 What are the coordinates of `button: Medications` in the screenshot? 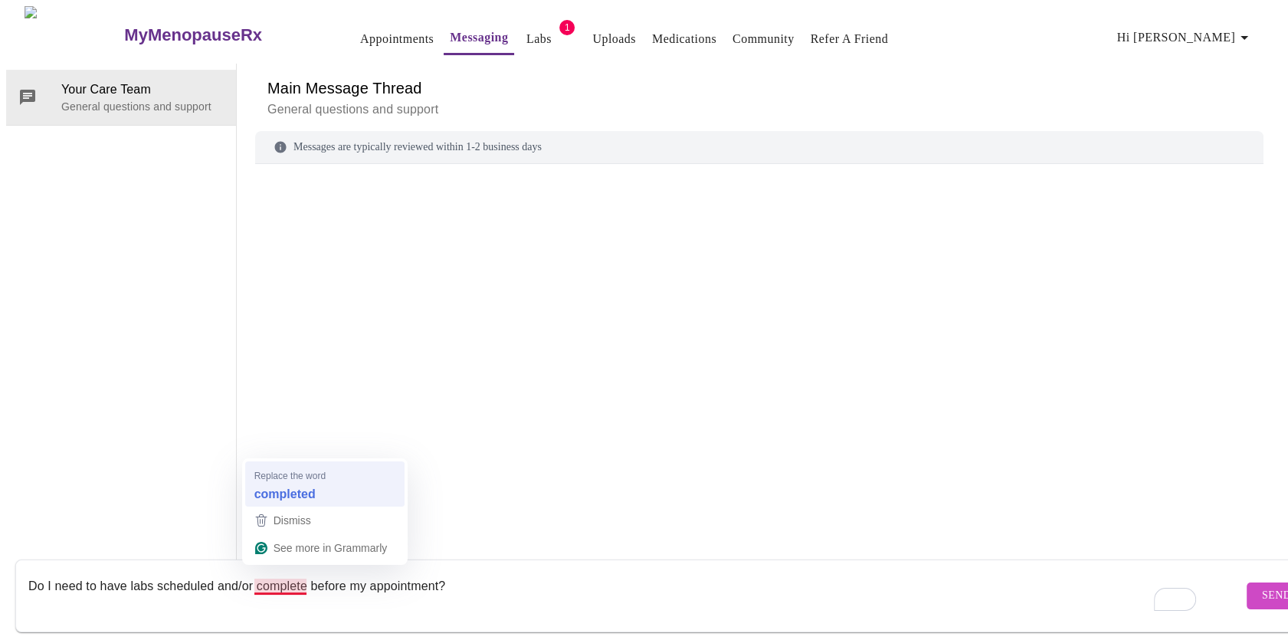 It's located at (684, 39).